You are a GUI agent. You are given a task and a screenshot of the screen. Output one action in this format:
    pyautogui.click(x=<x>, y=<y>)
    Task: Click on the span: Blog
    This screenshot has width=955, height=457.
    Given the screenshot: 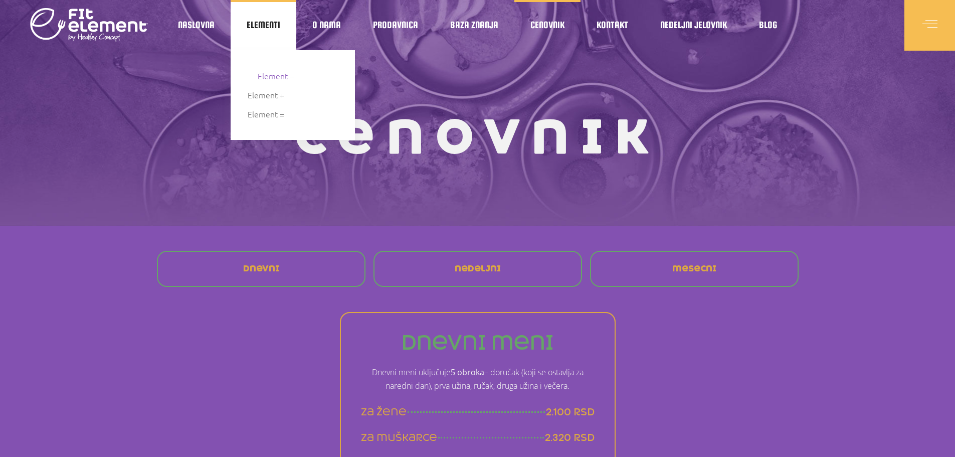 What is the action you would take?
    pyautogui.click(x=768, y=25)
    